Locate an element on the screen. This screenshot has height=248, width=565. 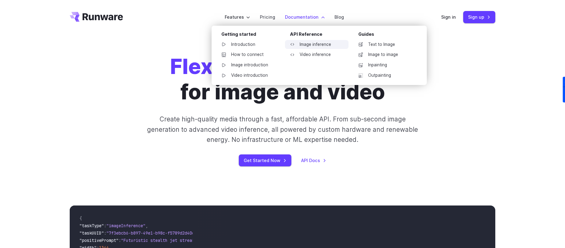
div: Guides is located at coordinates (388, 35).